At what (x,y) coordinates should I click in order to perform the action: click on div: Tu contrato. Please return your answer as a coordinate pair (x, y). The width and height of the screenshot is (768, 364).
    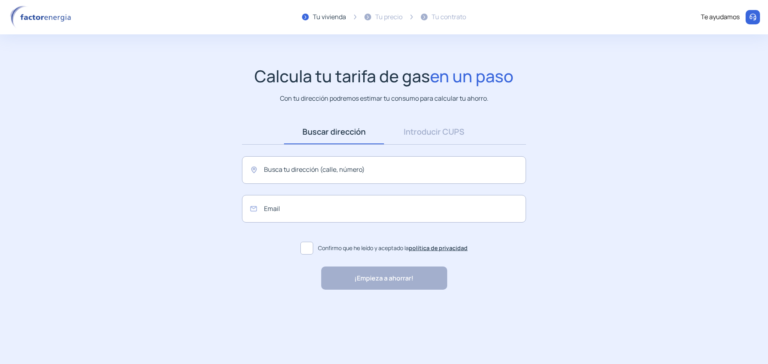
    Looking at the image, I should click on (449, 17).